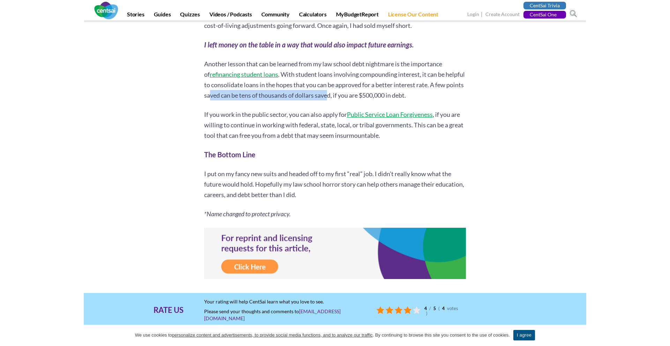 The height and width of the screenshot is (346, 670). I want to click on img: Cnt-Lic-Banner-Desktop.png, so click(335, 253).